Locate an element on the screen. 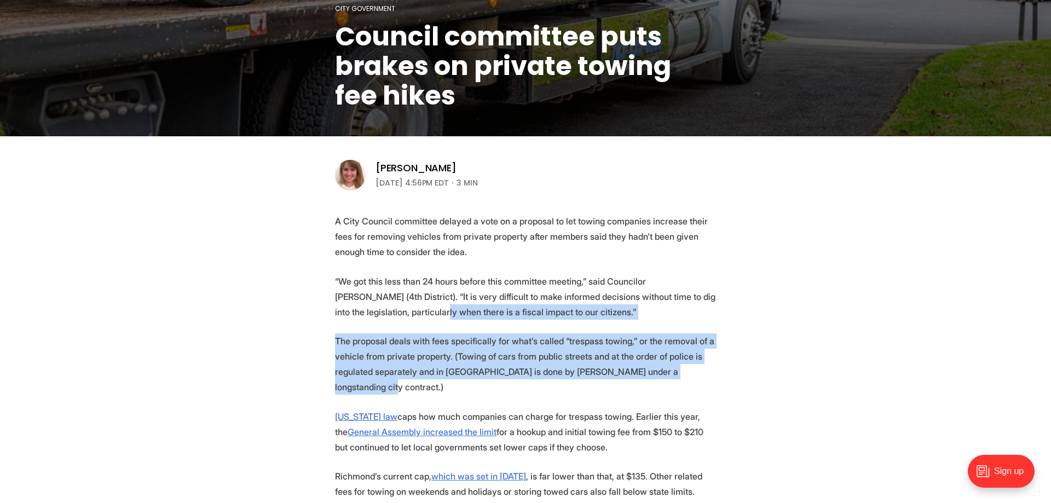 The width and height of the screenshot is (1051, 503). p: Richmond’s current cap, , is far lower than that, at $135. Other related fees for towing on weeke... is located at coordinates (525, 484).